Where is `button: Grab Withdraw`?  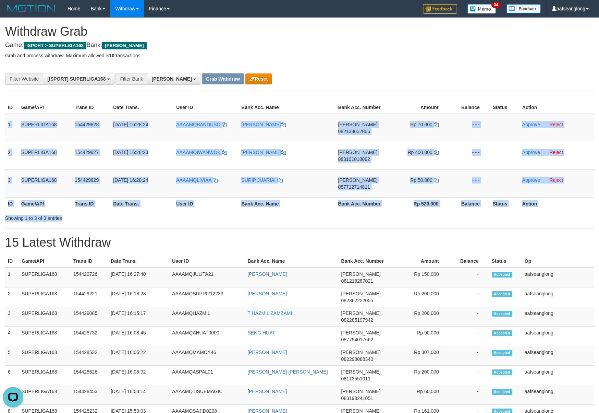 button: Grab Withdraw is located at coordinates (223, 79).